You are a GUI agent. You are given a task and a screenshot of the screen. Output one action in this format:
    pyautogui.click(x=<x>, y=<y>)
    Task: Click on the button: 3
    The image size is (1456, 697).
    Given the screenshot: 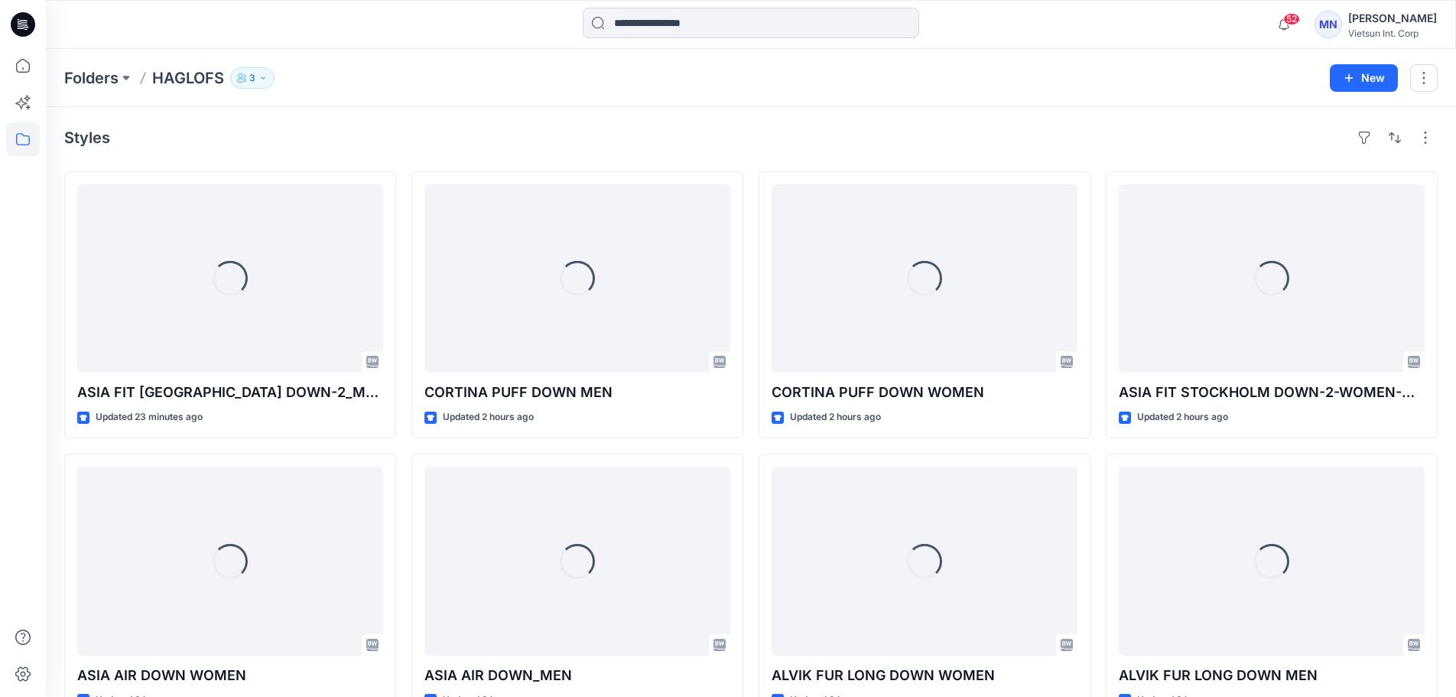 What is the action you would take?
    pyautogui.click(x=252, y=78)
    